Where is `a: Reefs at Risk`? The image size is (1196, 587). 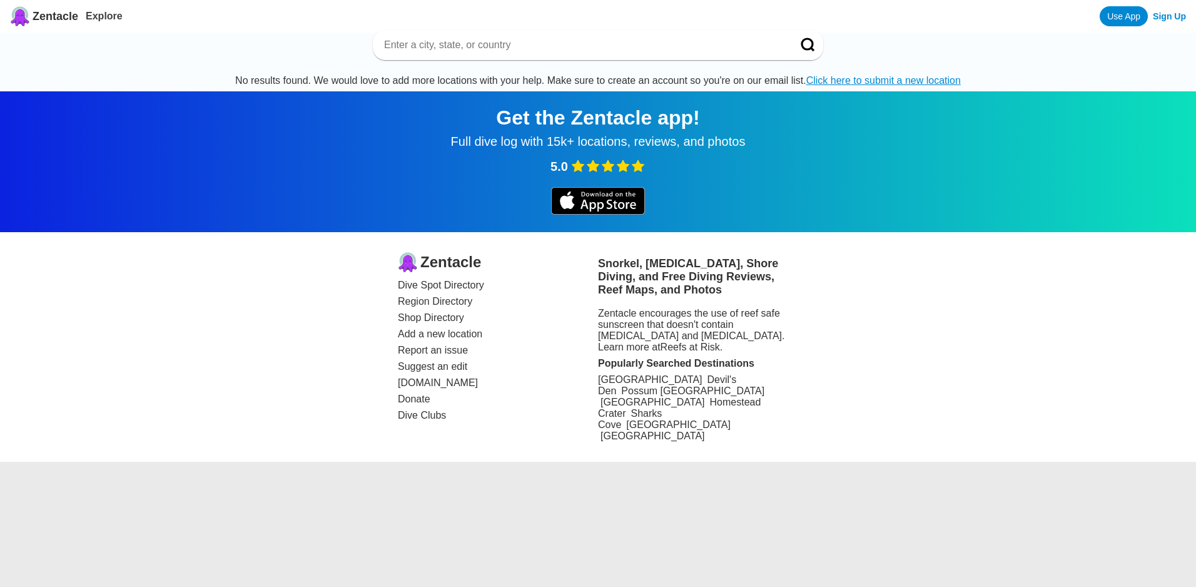 a: Reefs at Risk is located at coordinates (690, 347).